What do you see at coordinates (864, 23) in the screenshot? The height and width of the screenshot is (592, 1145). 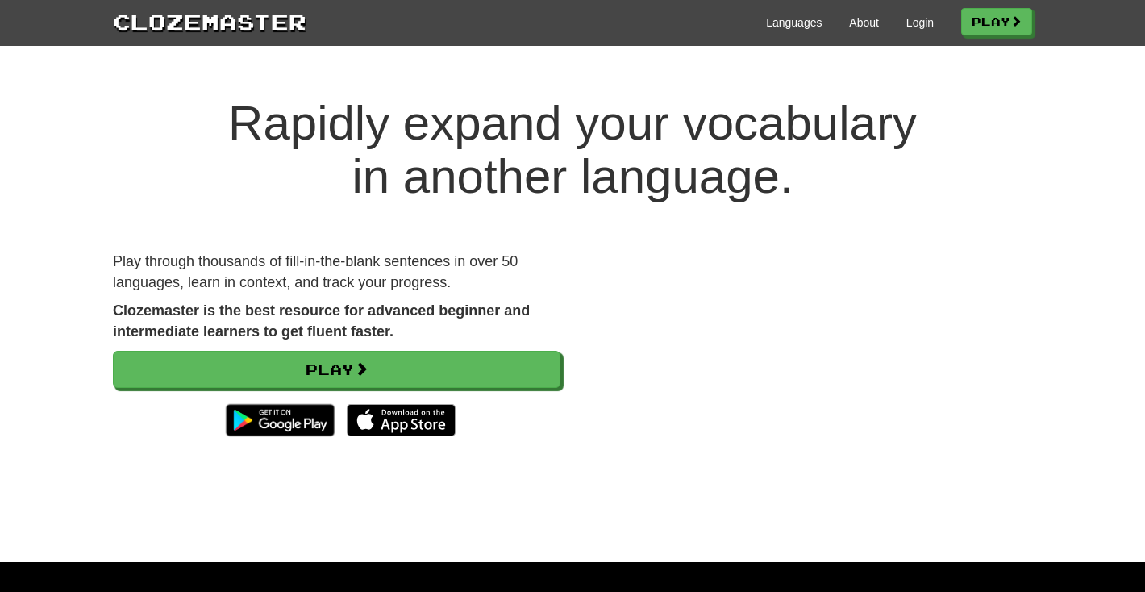 I see `a: About` at bounding box center [864, 23].